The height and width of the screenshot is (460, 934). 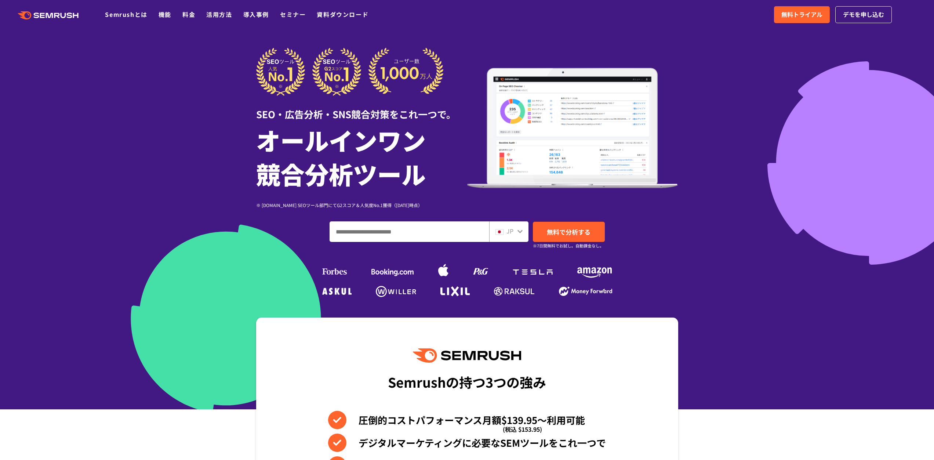 I want to click on a: 機能, so click(x=165, y=14).